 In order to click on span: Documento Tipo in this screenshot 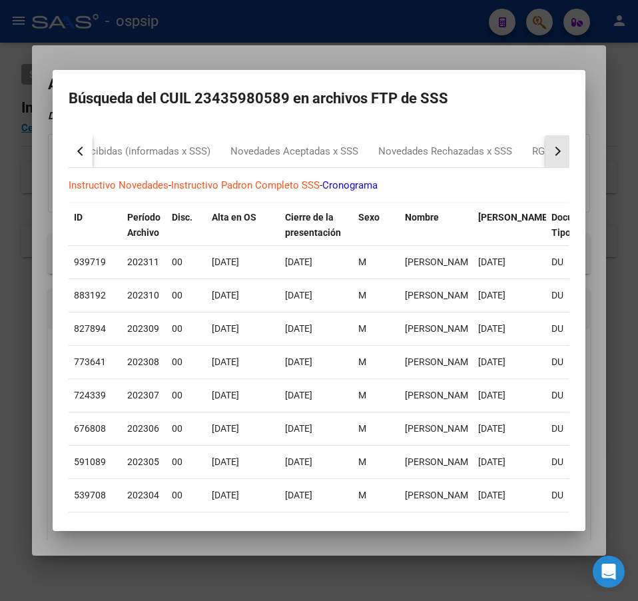, I will do `click(576, 225)`.